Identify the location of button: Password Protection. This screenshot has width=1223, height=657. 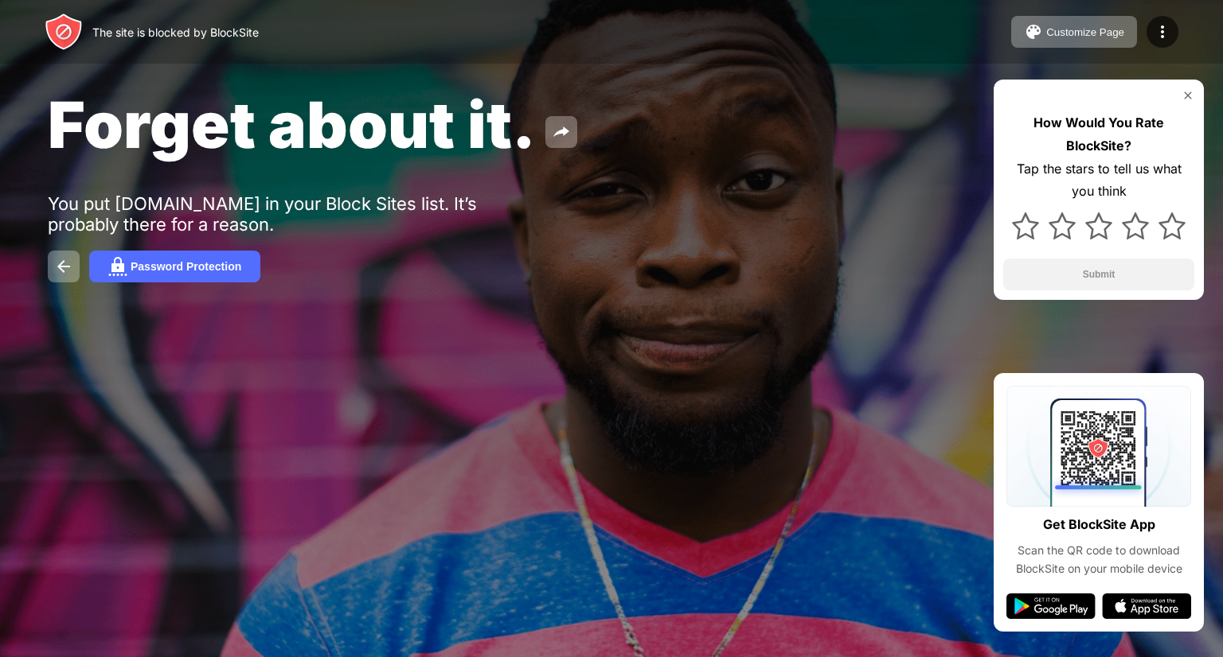
(174, 267).